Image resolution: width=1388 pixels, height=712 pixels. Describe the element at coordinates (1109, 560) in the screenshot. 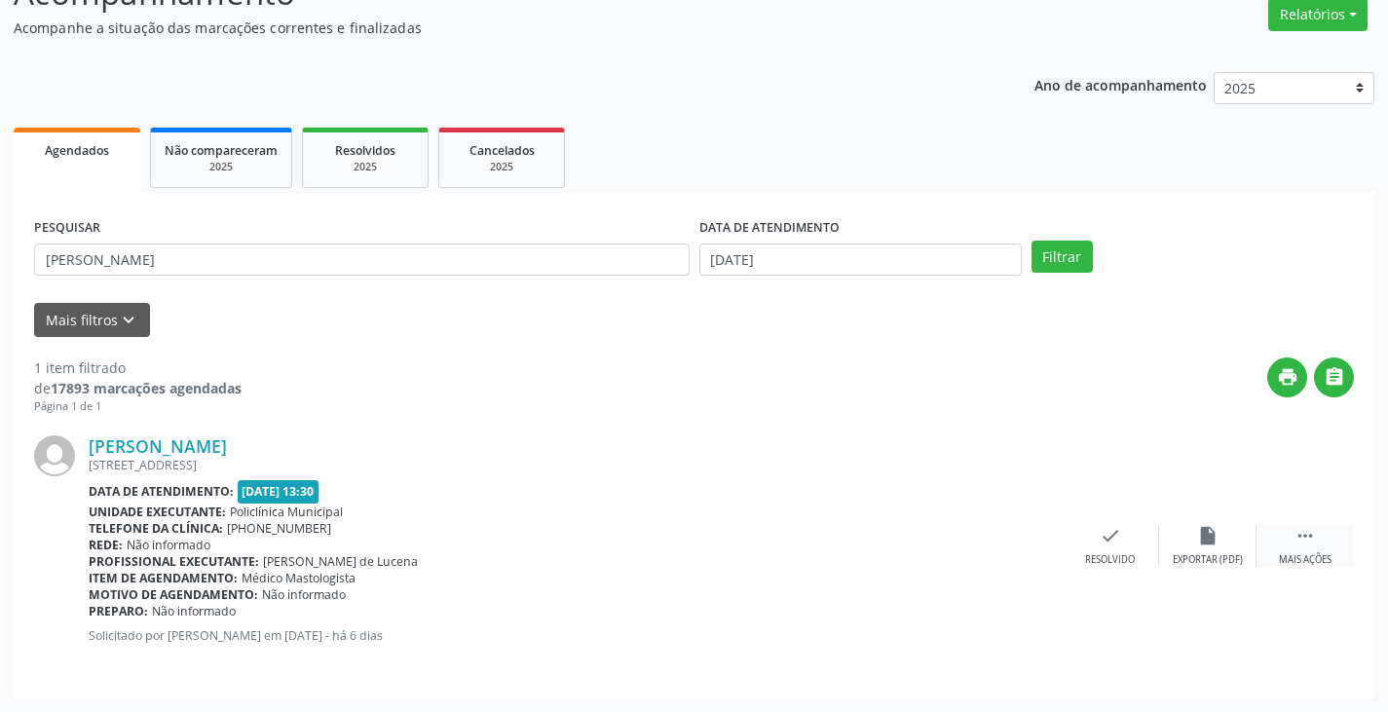

I see `div: Resolvido` at that location.